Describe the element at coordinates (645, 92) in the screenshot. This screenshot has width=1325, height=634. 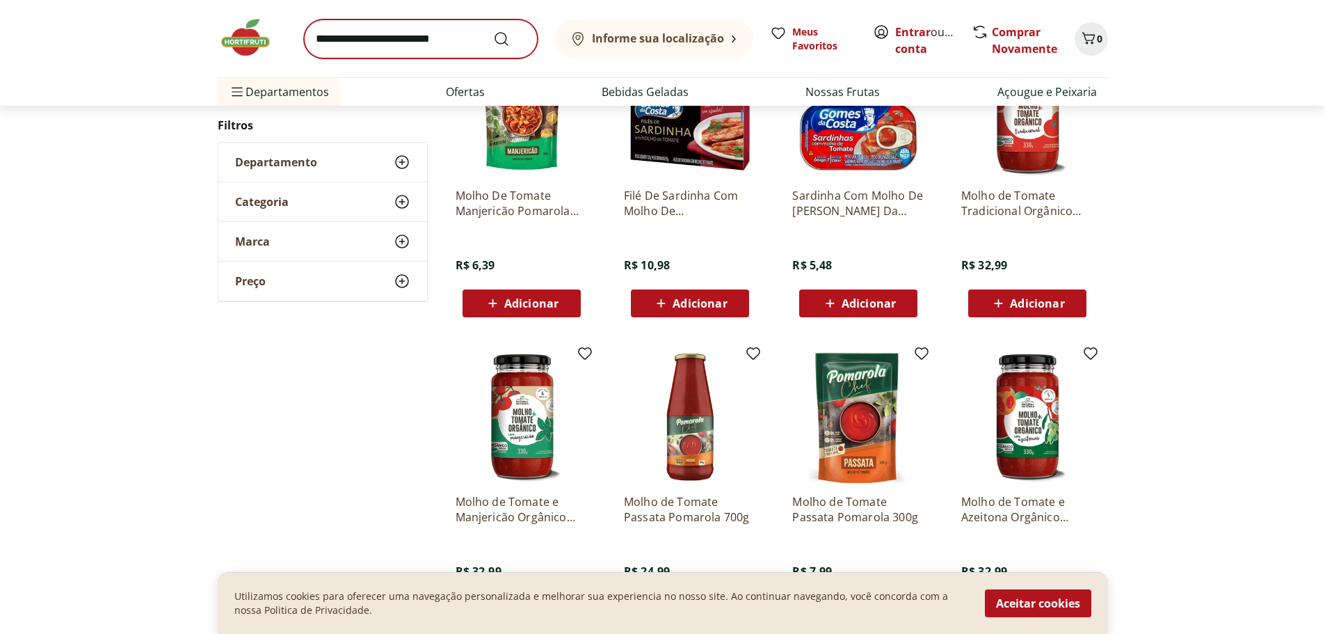
I see `a: Bebidas Geladas` at that location.